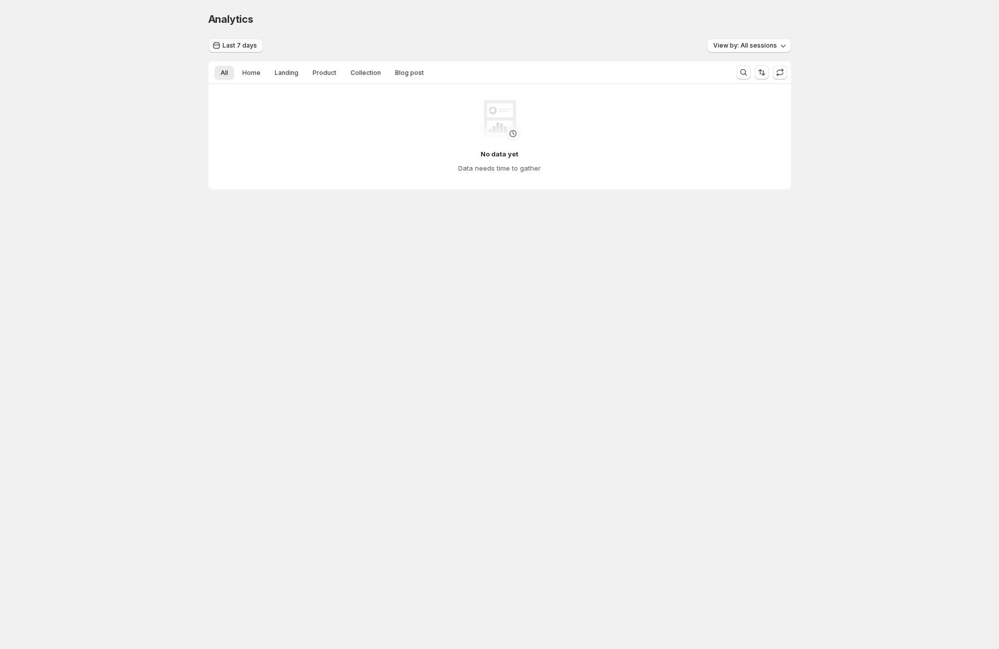  I want to click on button: View by: All sessions, so click(749, 46).